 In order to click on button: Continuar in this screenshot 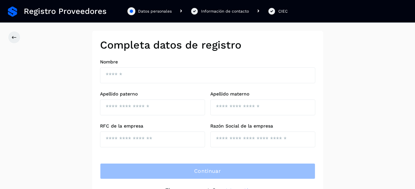, I will do `click(208, 171)`.